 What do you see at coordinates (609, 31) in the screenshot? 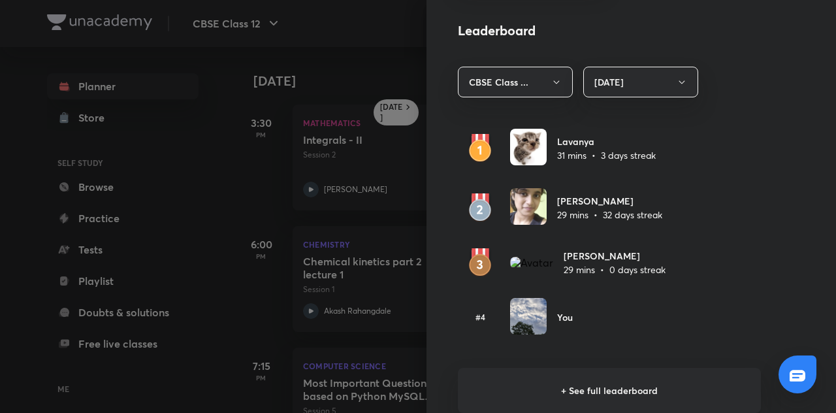
I see `h4: Leaderboard` at bounding box center [609, 31].